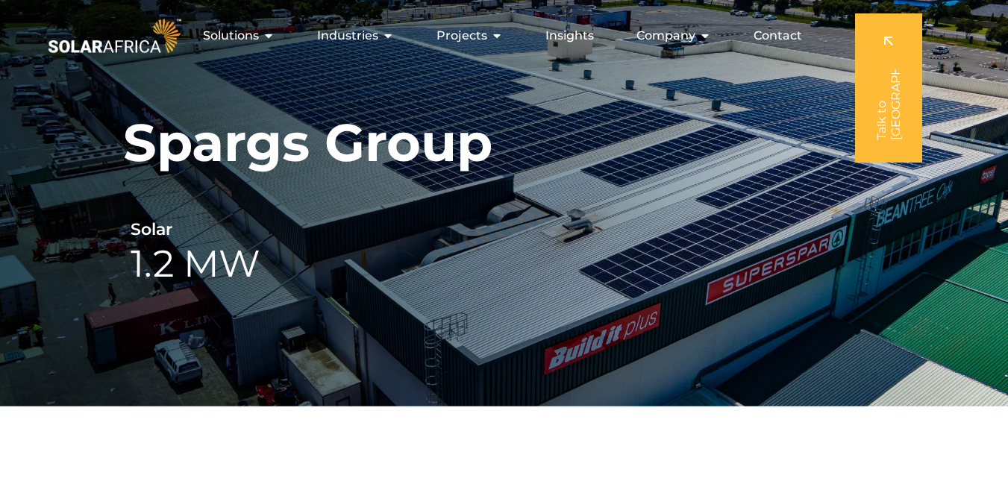 This screenshot has width=1008, height=478. What do you see at coordinates (231, 36) in the screenshot?
I see `span: Solutions` at bounding box center [231, 36].